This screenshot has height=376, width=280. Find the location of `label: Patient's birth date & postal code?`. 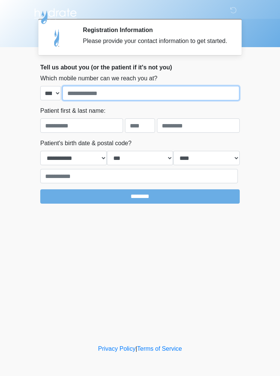

label: Patient's birth date & postal code? is located at coordinates (86, 143).